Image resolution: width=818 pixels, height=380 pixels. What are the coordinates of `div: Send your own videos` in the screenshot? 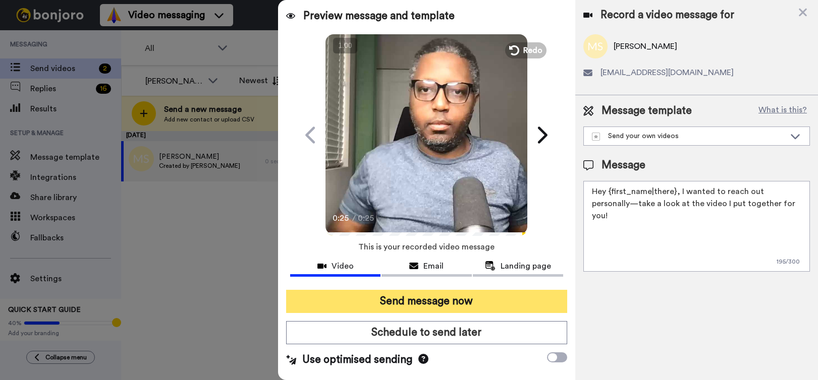 It's located at (688, 136).